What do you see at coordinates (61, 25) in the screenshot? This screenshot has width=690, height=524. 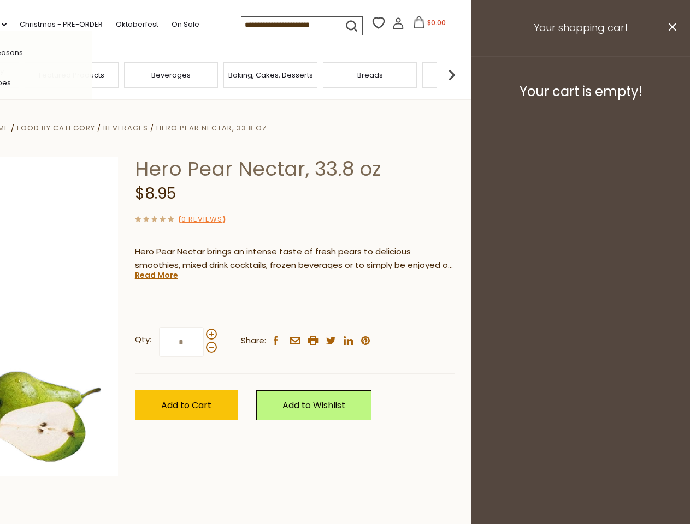 I see `a: Christmas - PRE-ORDER` at bounding box center [61, 25].